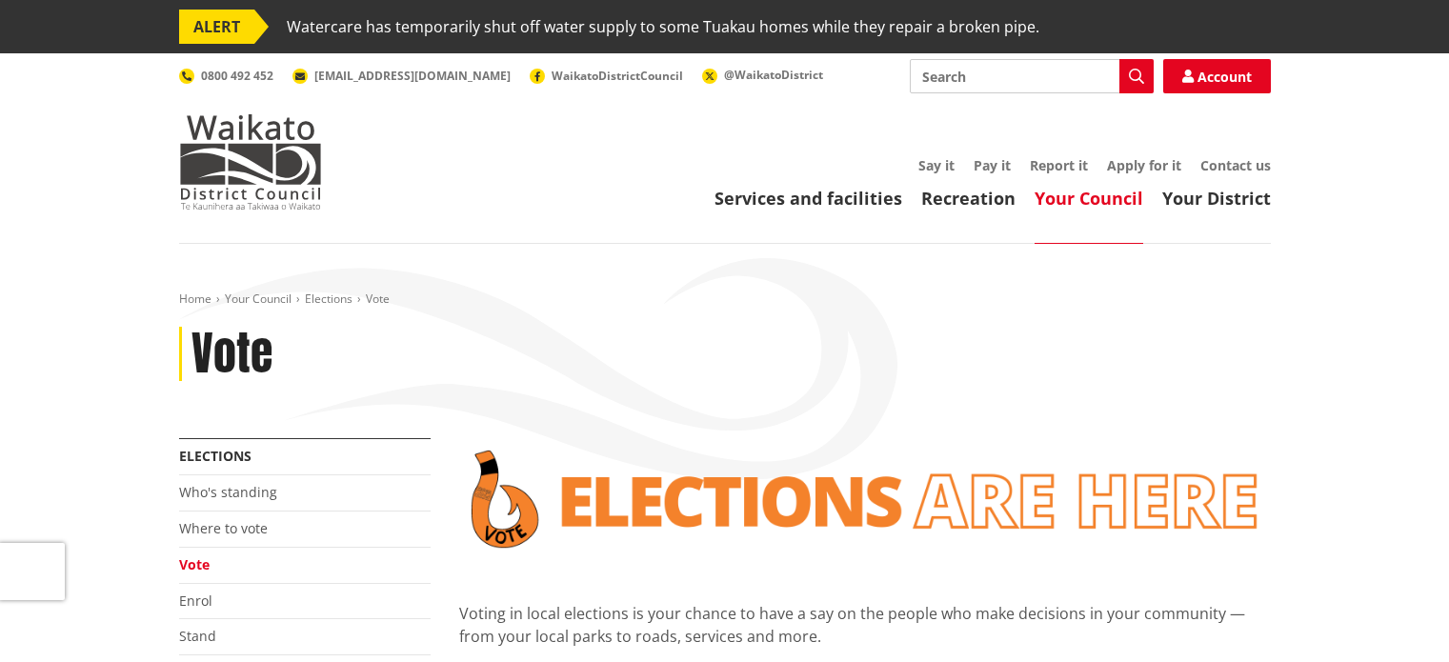  Describe the element at coordinates (251, 162) in the screenshot. I see `img: Waikato District Council - Te Kaunihera aa Takiwaa o Waikato` at that location.